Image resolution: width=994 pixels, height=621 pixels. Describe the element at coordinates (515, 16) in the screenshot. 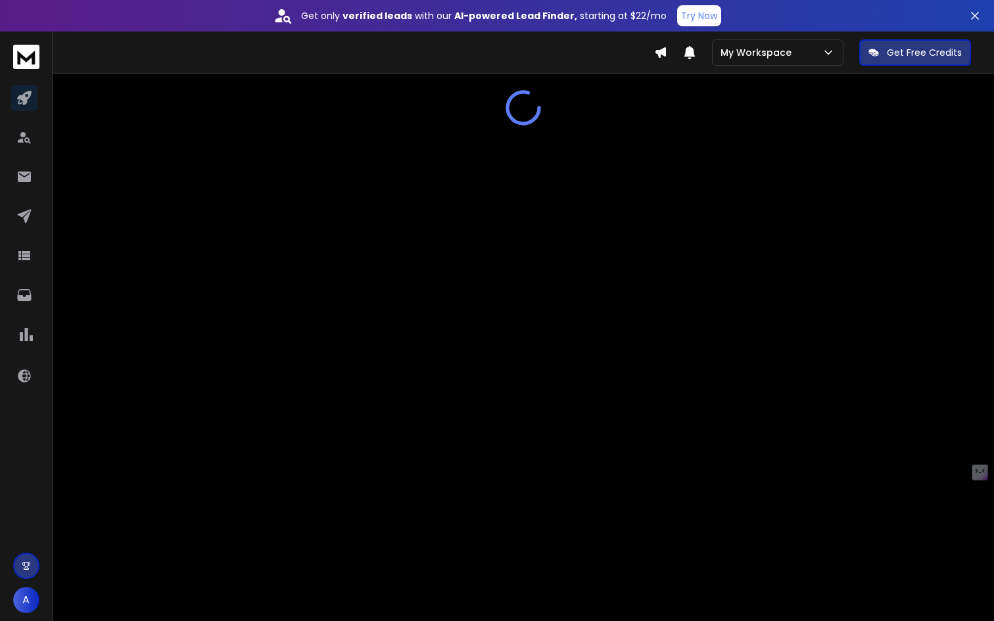

I see `strong: AI-powered Lead Finder,` at that location.